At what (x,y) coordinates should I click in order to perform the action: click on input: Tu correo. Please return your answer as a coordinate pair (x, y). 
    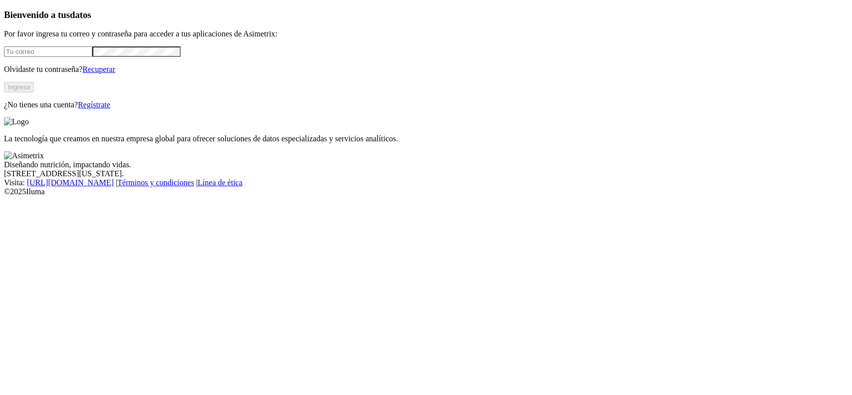
    Looking at the image, I should click on (48, 51).